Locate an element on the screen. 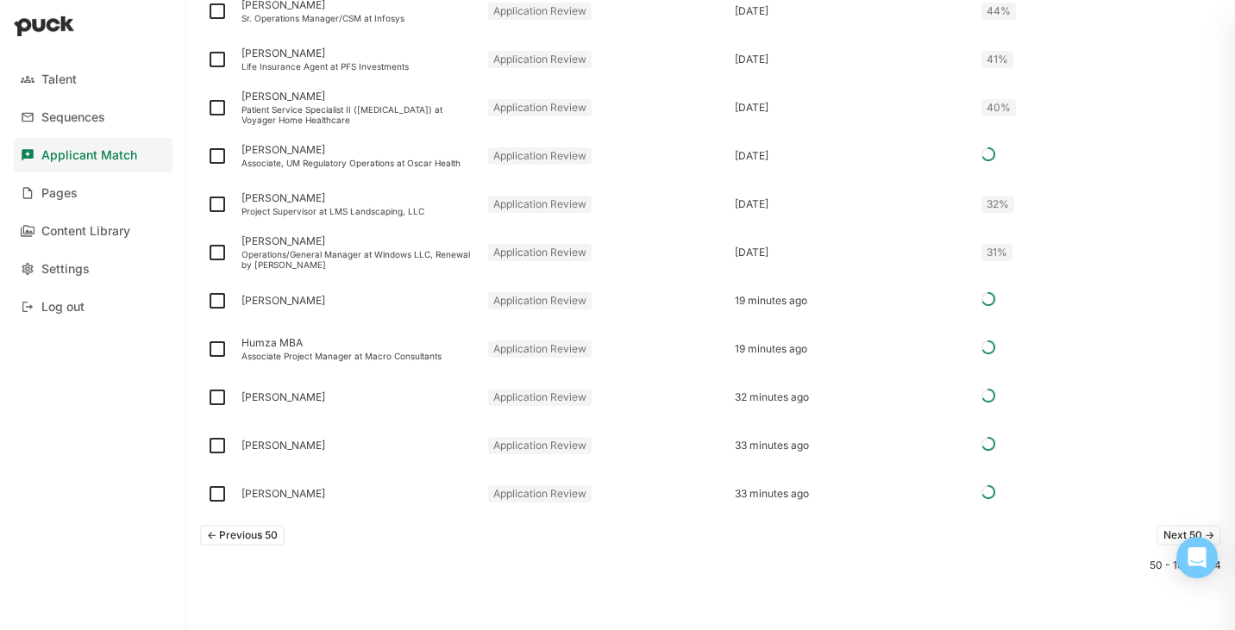 The width and height of the screenshot is (1235, 630). a: Applicant Match is located at coordinates (93, 155).